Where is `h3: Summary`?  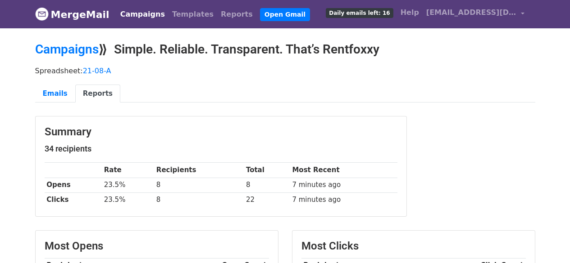 h3: Summary is located at coordinates (221, 132).